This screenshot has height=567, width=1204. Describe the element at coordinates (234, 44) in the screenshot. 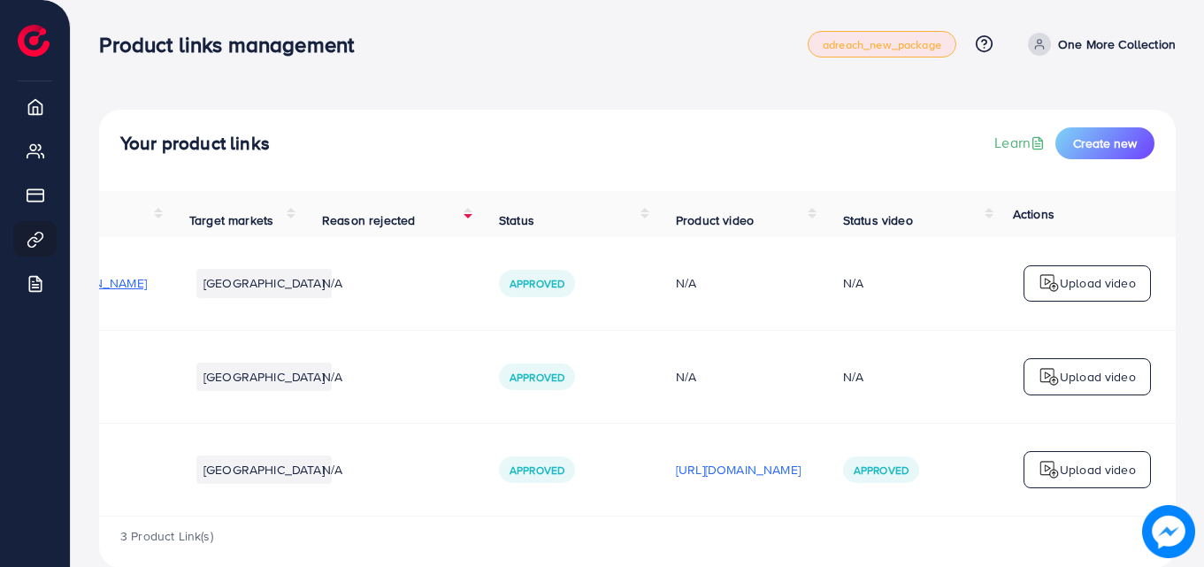

I see `h3: Product links management` at that location.